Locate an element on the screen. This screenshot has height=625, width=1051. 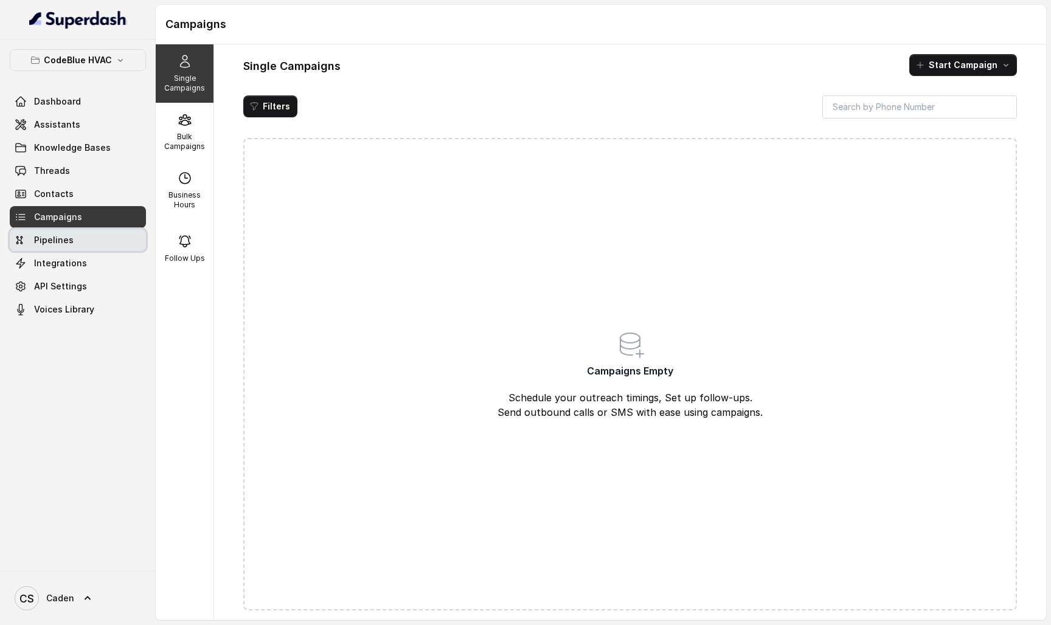
span: Knowledge Bases is located at coordinates (72, 148).